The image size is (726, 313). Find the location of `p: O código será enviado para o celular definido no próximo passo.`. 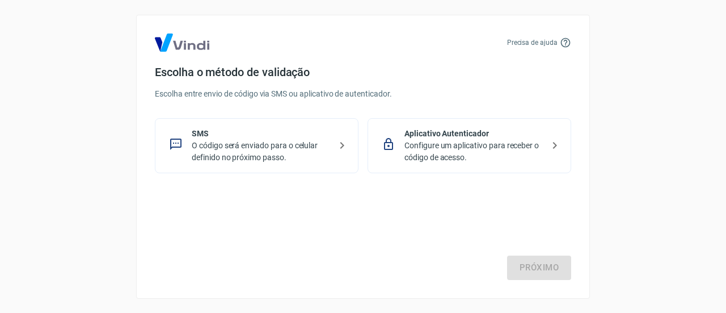

p: O código será enviado para o celular definido no próximo passo. is located at coordinates (261, 151).